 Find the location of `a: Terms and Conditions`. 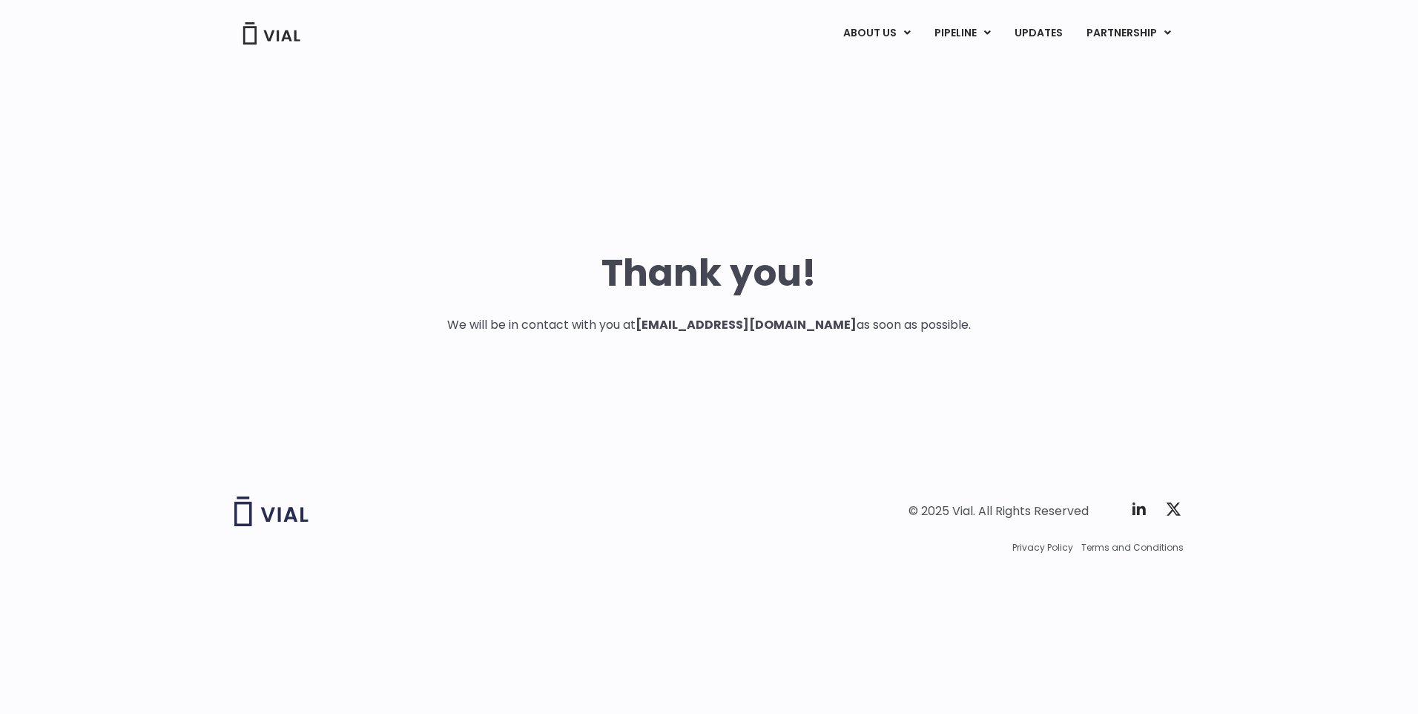

a: Terms and Conditions is located at coordinates (1133, 547).